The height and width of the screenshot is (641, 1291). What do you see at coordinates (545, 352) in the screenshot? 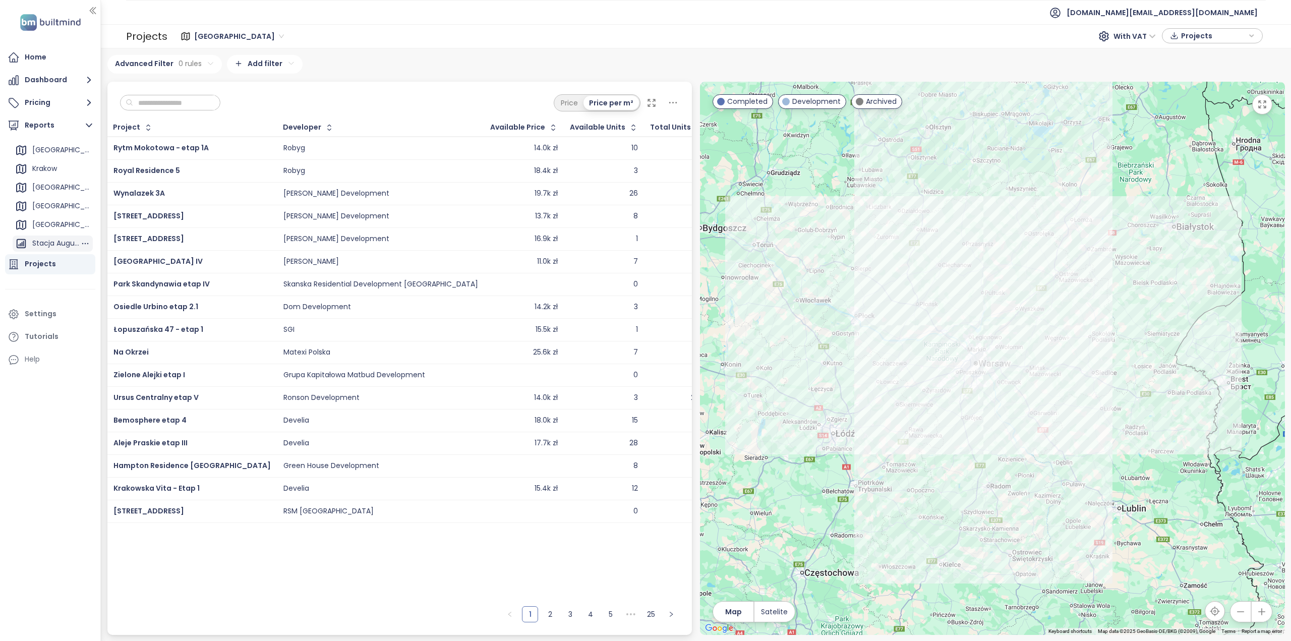
I see `div: 25.6k zł` at bounding box center [545, 352].